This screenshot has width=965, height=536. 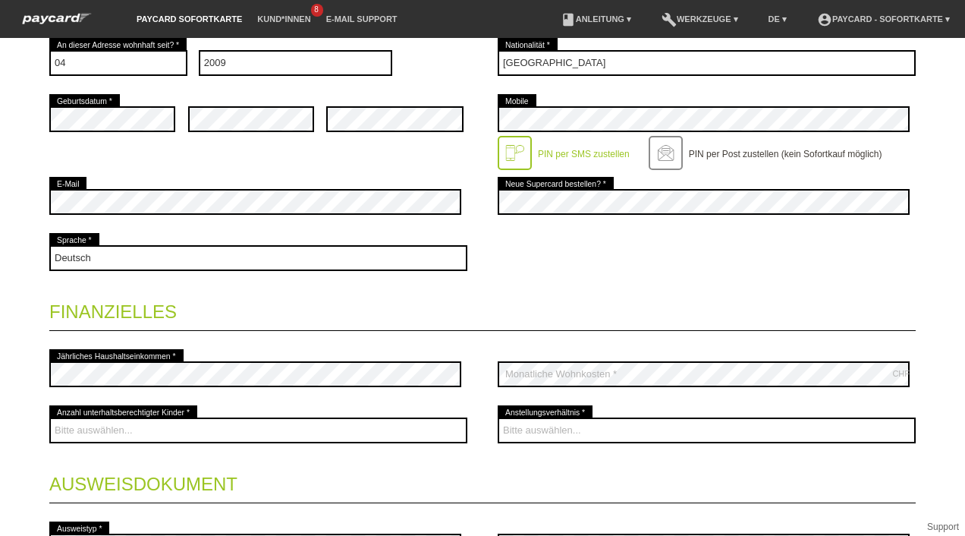 What do you see at coordinates (669, 20) in the screenshot?
I see `i: build` at bounding box center [669, 20].